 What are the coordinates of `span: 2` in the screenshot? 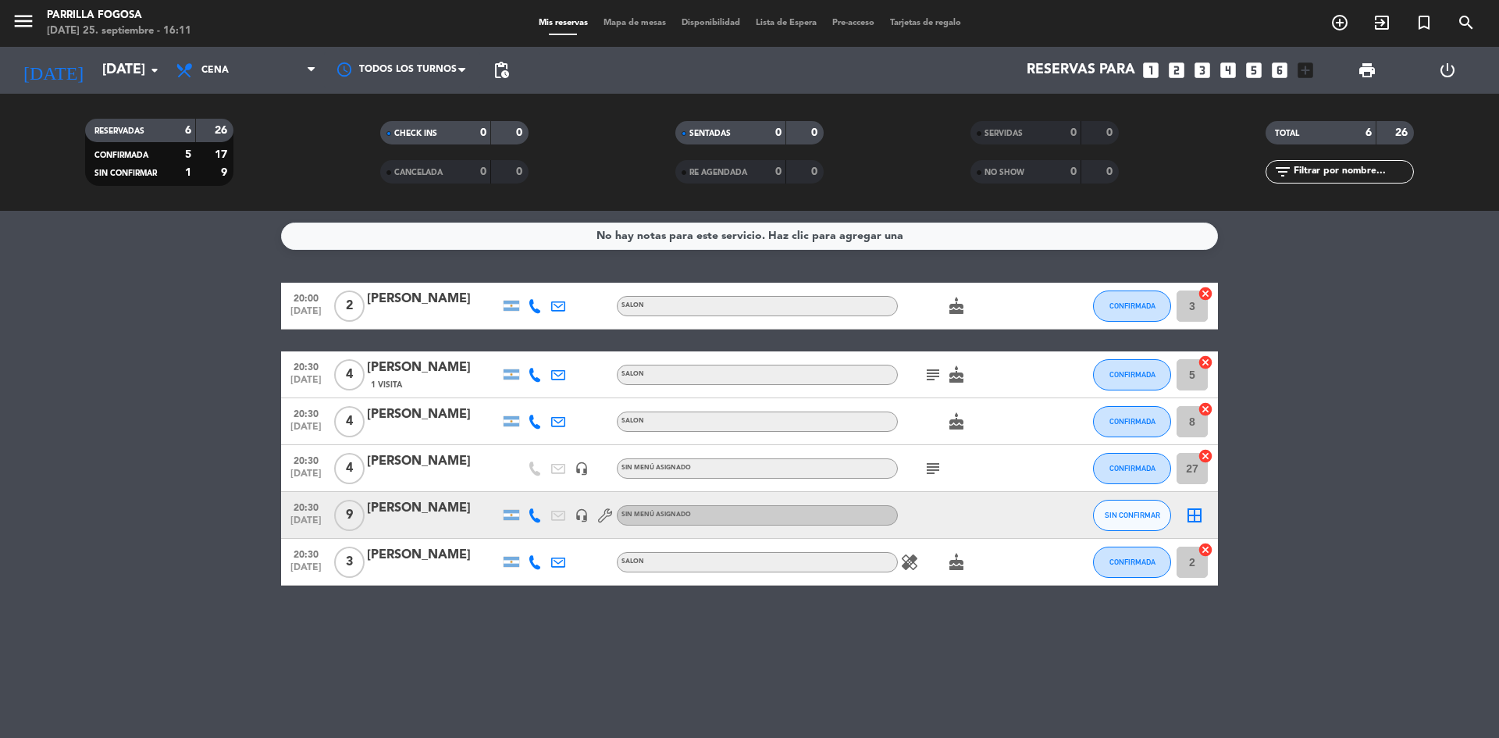 It's located at (349, 306).